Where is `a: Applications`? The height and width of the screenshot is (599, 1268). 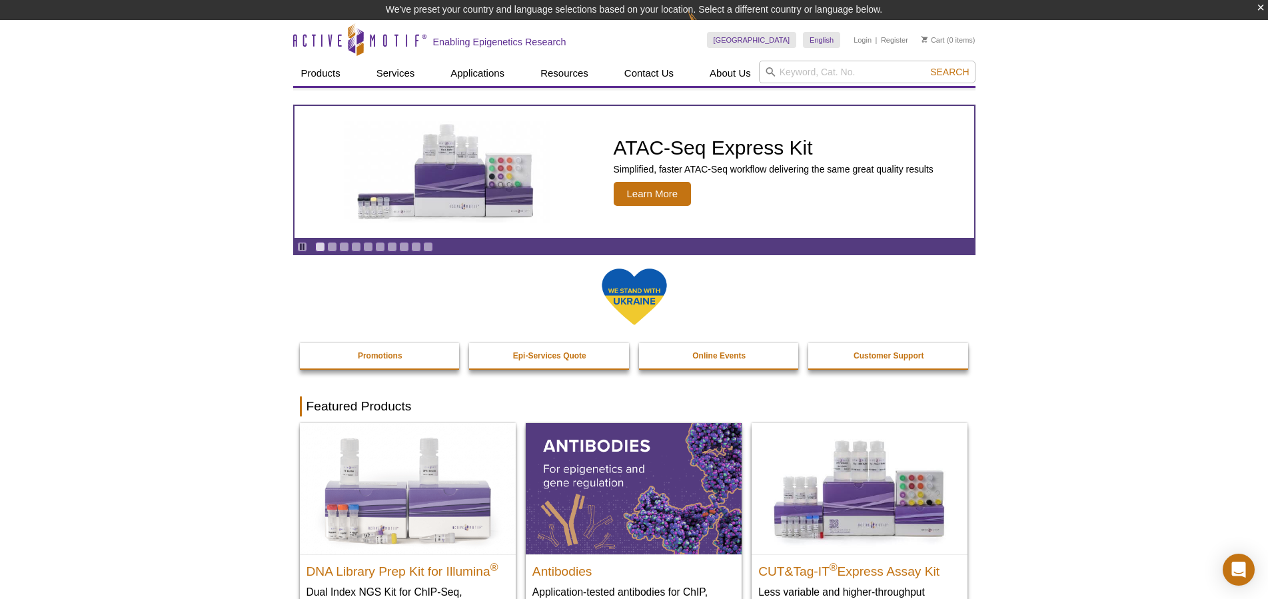
a: Applications is located at coordinates (477, 73).